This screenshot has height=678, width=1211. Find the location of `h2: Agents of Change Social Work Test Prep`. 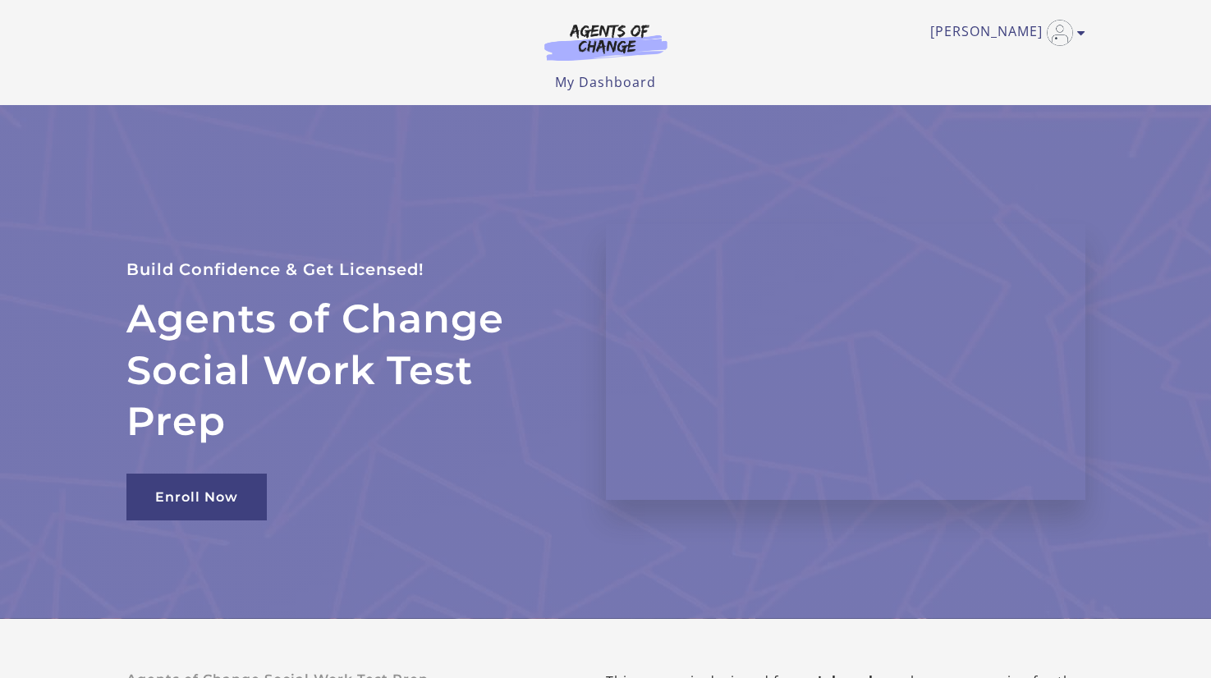

h2: Agents of Change Social Work Test Prep is located at coordinates (346, 369).